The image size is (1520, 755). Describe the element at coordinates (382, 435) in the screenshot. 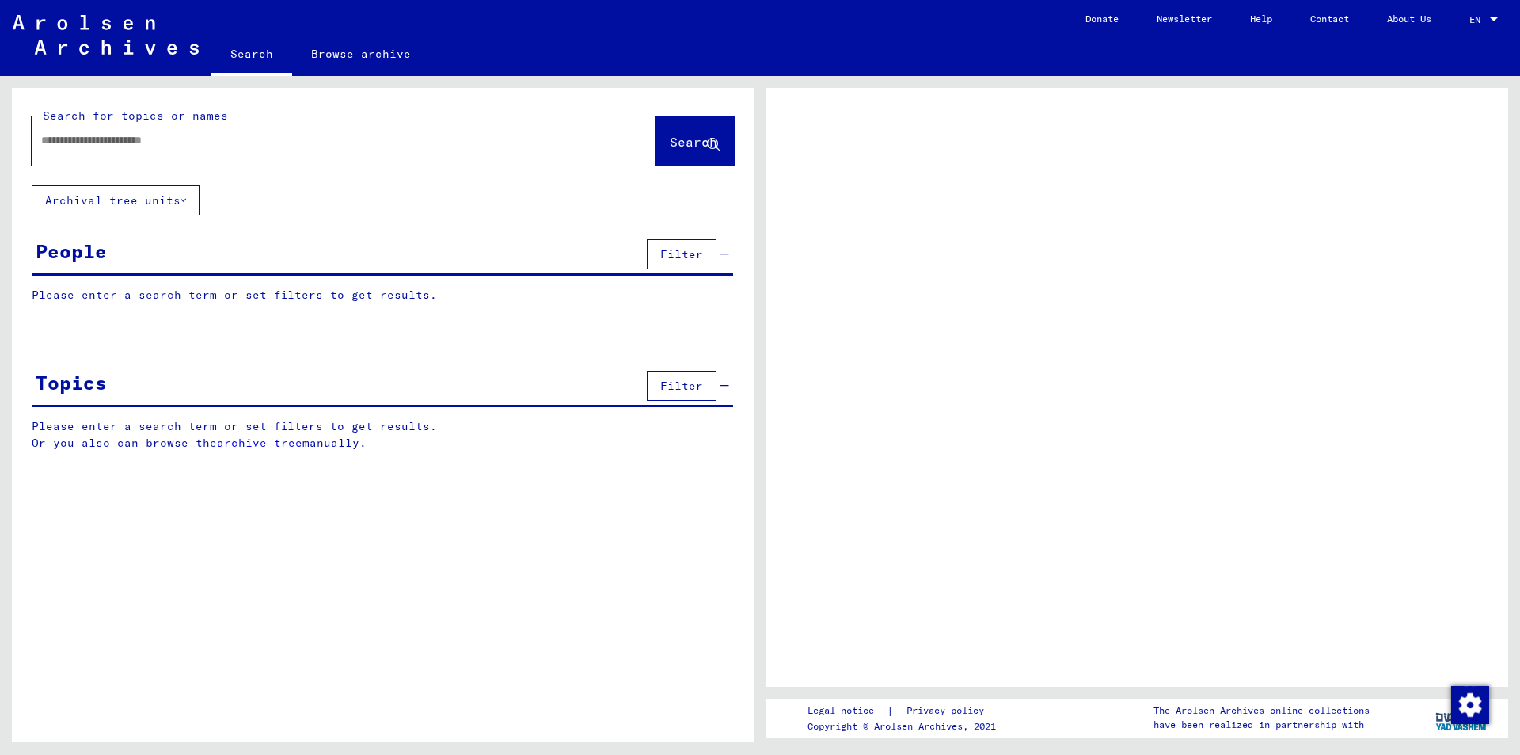

I see `p: Please enter a search term or set filters to get results. Or you also can browse the manually.` at that location.